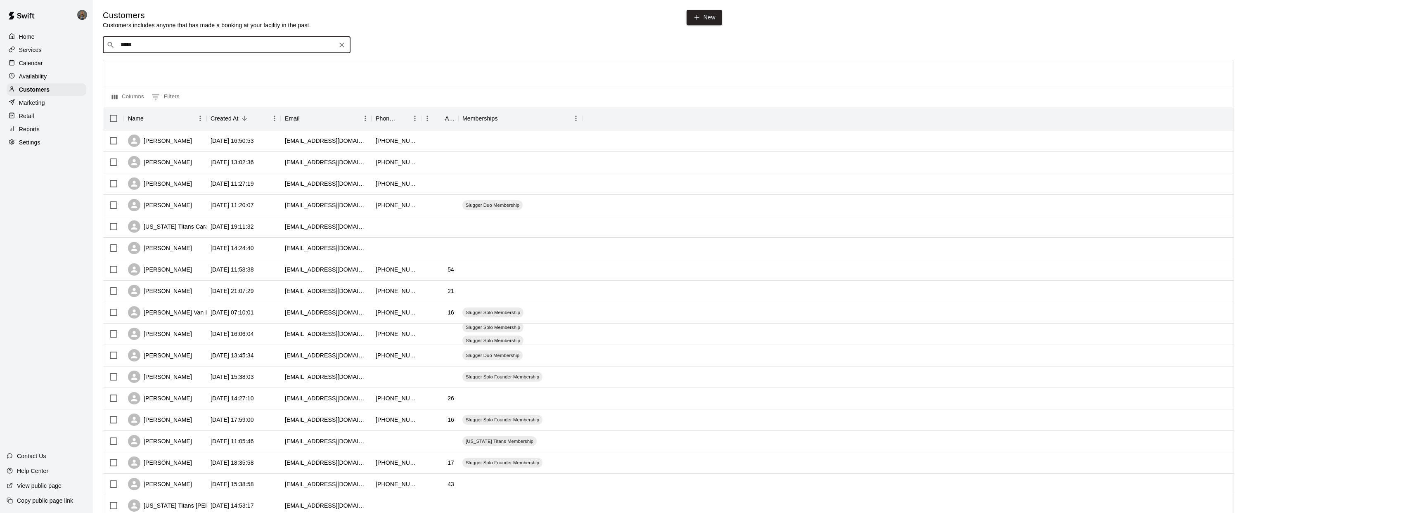 This screenshot has width=1414, height=513. Describe the element at coordinates (165, 118) in the screenshot. I see `div: Name` at that location.